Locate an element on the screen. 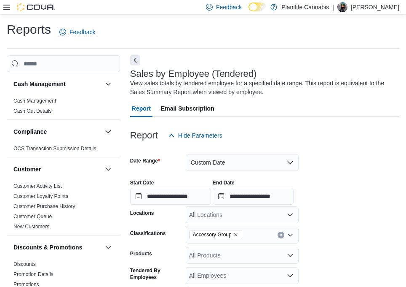 The width and height of the screenshot is (406, 287). span: Email Subscription is located at coordinates (188, 108).